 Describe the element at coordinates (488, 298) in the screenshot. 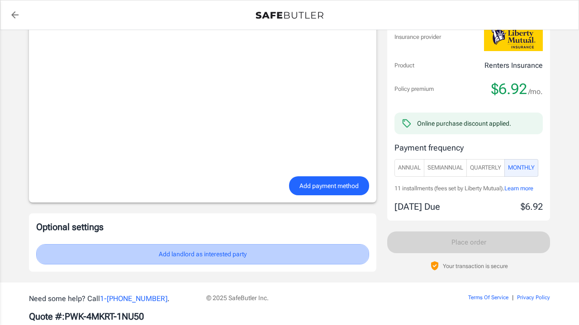

I see `a: Terms Of Service` at that location.